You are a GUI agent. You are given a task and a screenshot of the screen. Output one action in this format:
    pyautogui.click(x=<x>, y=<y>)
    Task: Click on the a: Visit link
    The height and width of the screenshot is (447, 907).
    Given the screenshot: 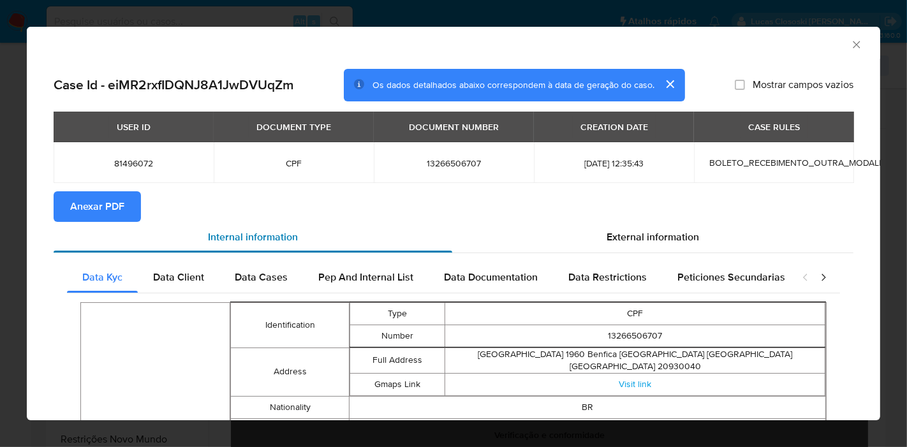 What is the action you would take?
    pyautogui.click(x=635, y=384)
    